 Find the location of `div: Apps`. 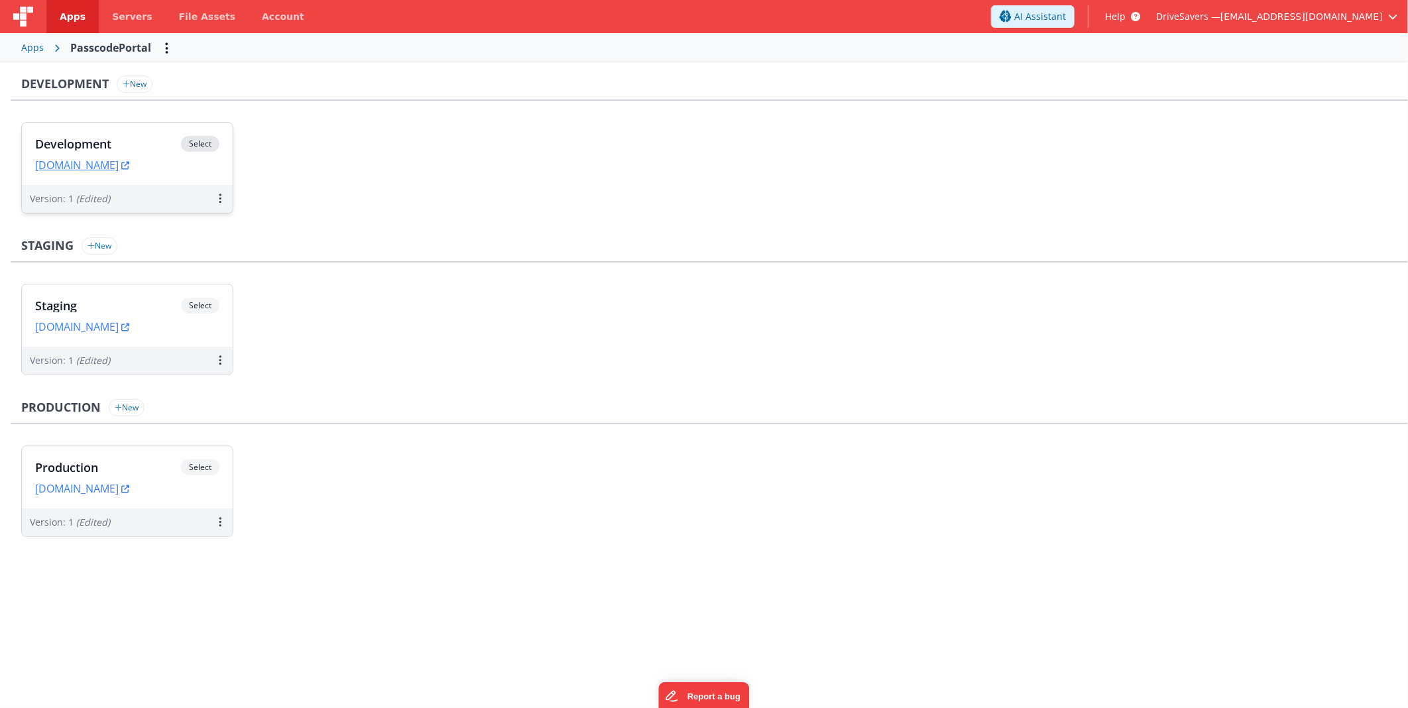

div: Apps is located at coordinates (32, 48).